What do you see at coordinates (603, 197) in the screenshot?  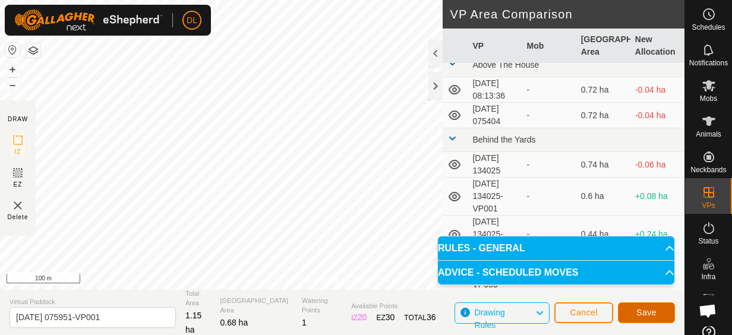 I see `td: 0.6 ha` at bounding box center [603, 197].